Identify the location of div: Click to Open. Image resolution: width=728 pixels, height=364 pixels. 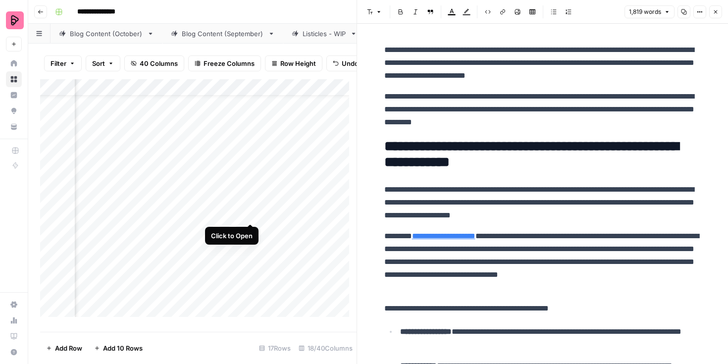
(232, 236).